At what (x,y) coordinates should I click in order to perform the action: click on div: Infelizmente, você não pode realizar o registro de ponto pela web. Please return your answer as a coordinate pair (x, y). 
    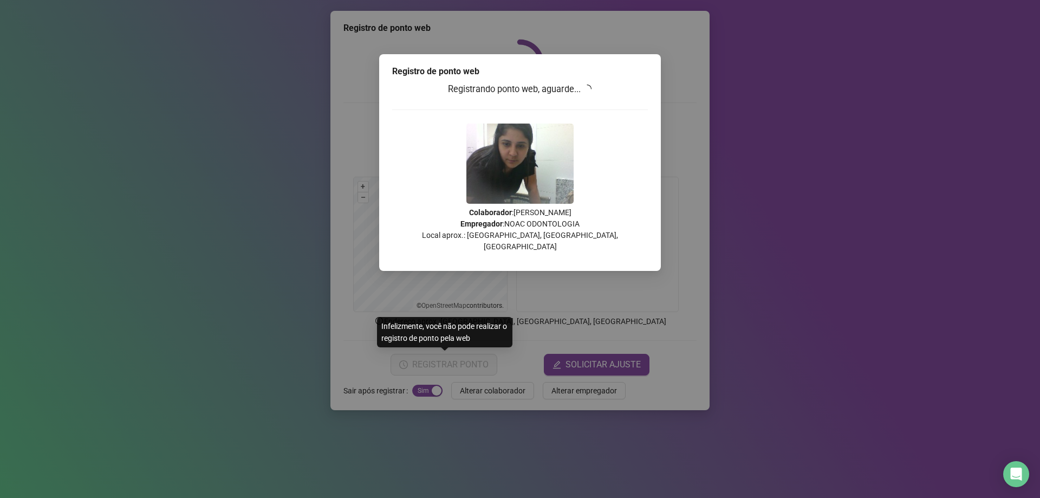
    Looking at the image, I should click on (445, 332).